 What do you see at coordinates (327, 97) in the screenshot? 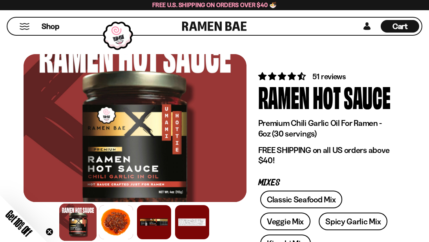
I see `div: Hot` at bounding box center [327, 97].